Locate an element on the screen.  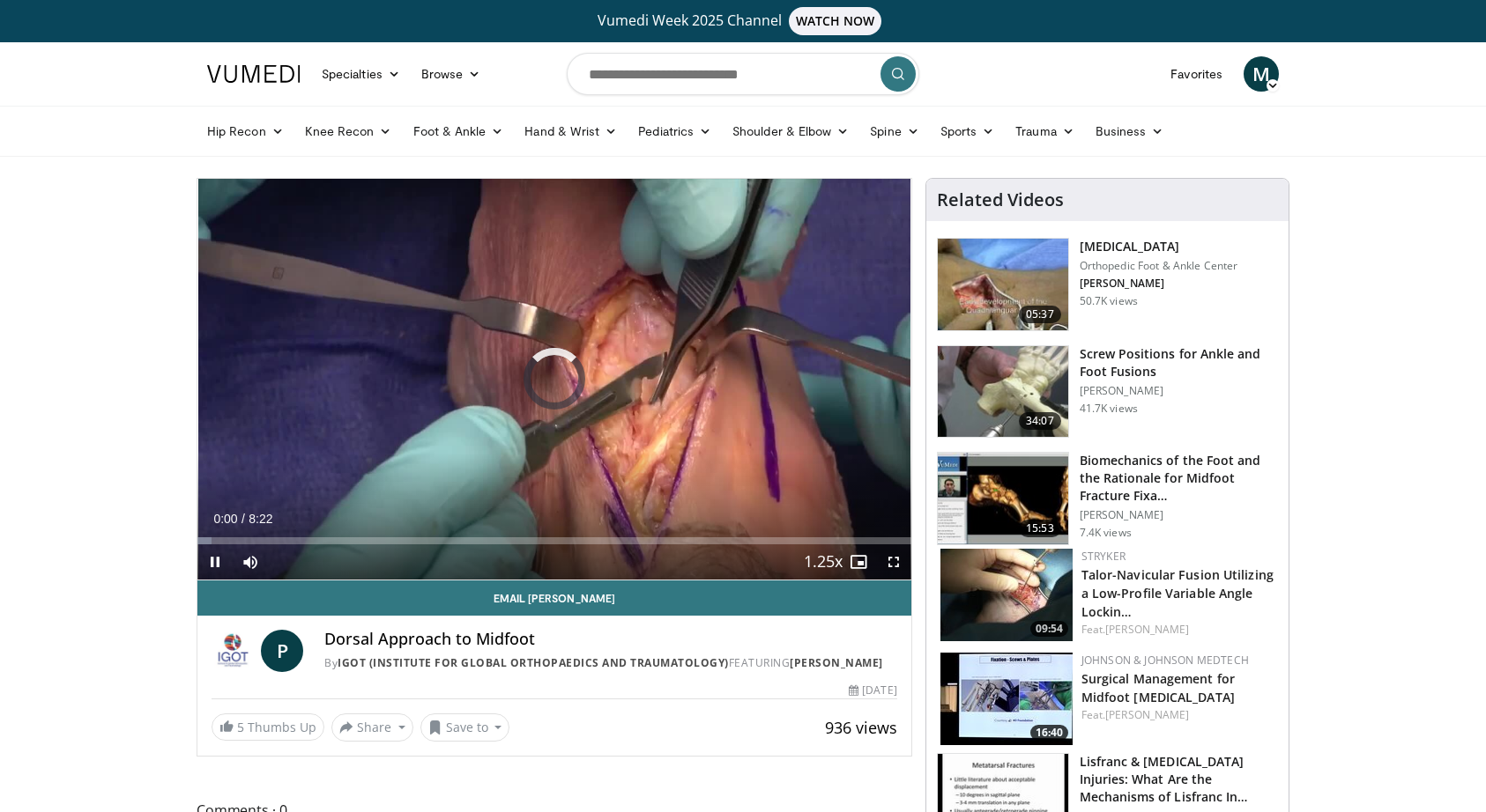
span: 936 views is located at coordinates (861, 728).